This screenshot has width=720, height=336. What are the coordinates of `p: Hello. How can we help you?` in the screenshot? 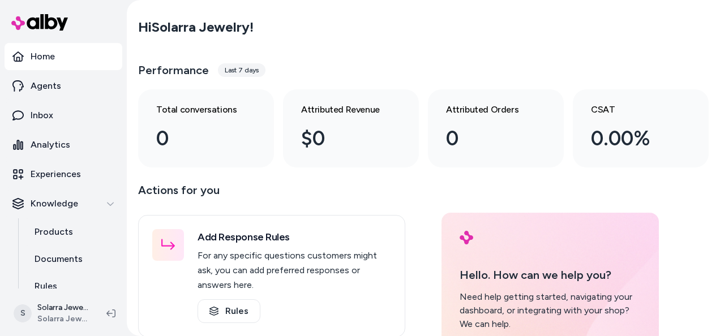 It's located at (550, 275).